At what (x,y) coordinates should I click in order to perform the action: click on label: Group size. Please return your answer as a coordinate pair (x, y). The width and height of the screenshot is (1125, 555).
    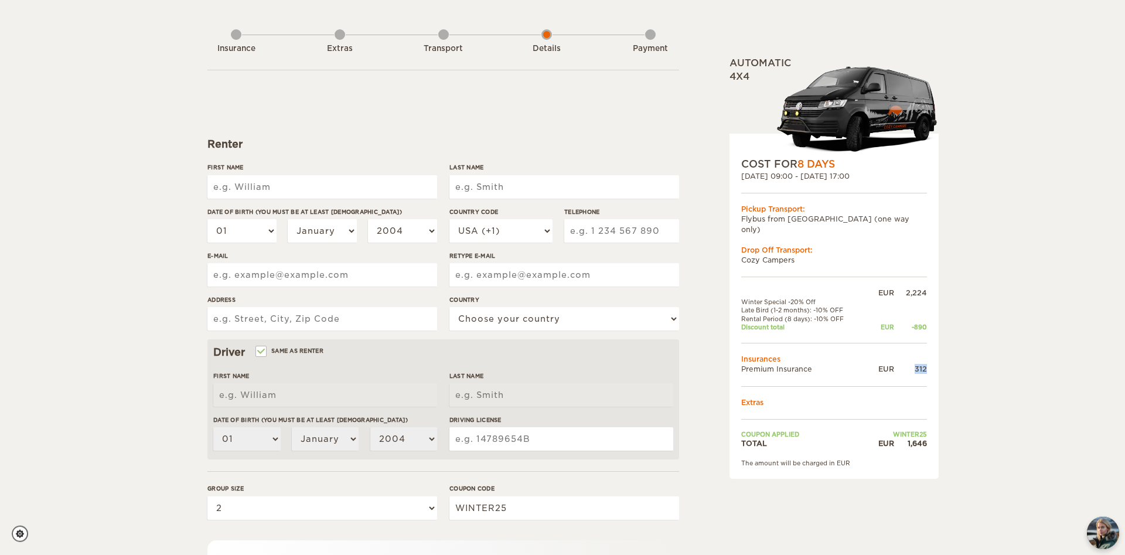
    Looking at the image, I should click on (322, 488).